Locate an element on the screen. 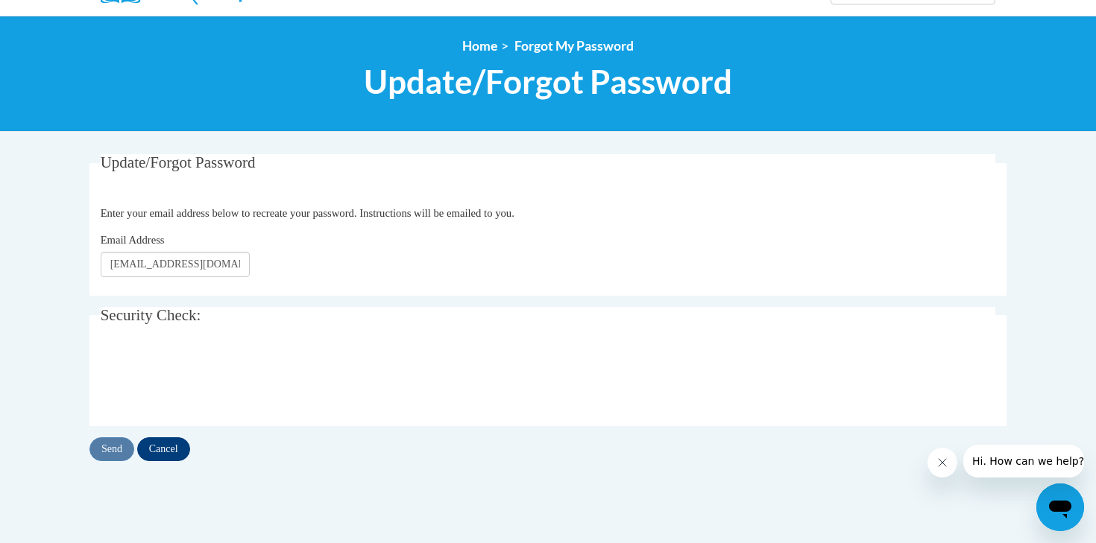  input: Cancel is located at coordinates (163, 449).